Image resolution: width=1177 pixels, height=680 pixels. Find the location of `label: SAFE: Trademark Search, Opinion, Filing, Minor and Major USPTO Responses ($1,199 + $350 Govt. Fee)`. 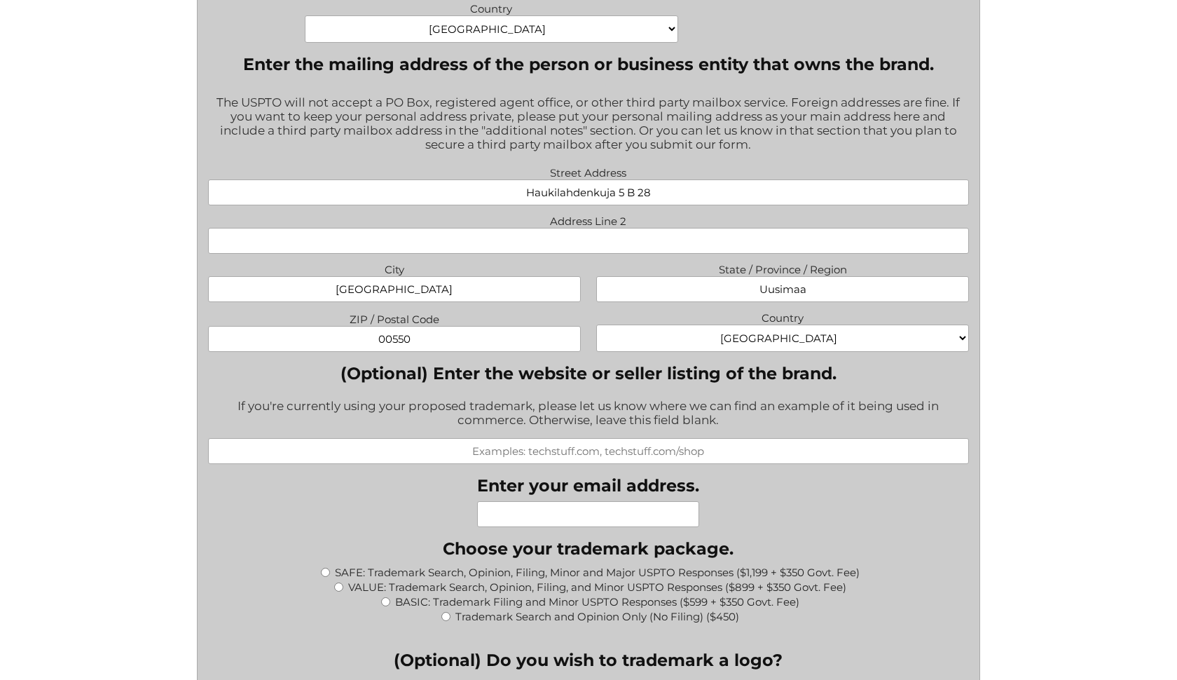

label: SAFE: Trademark Search, Opinion, Filing, Minor and Major USPTO Responses ($1,199 + $350 Govt. Fee) is located at coordinates (597, 572).